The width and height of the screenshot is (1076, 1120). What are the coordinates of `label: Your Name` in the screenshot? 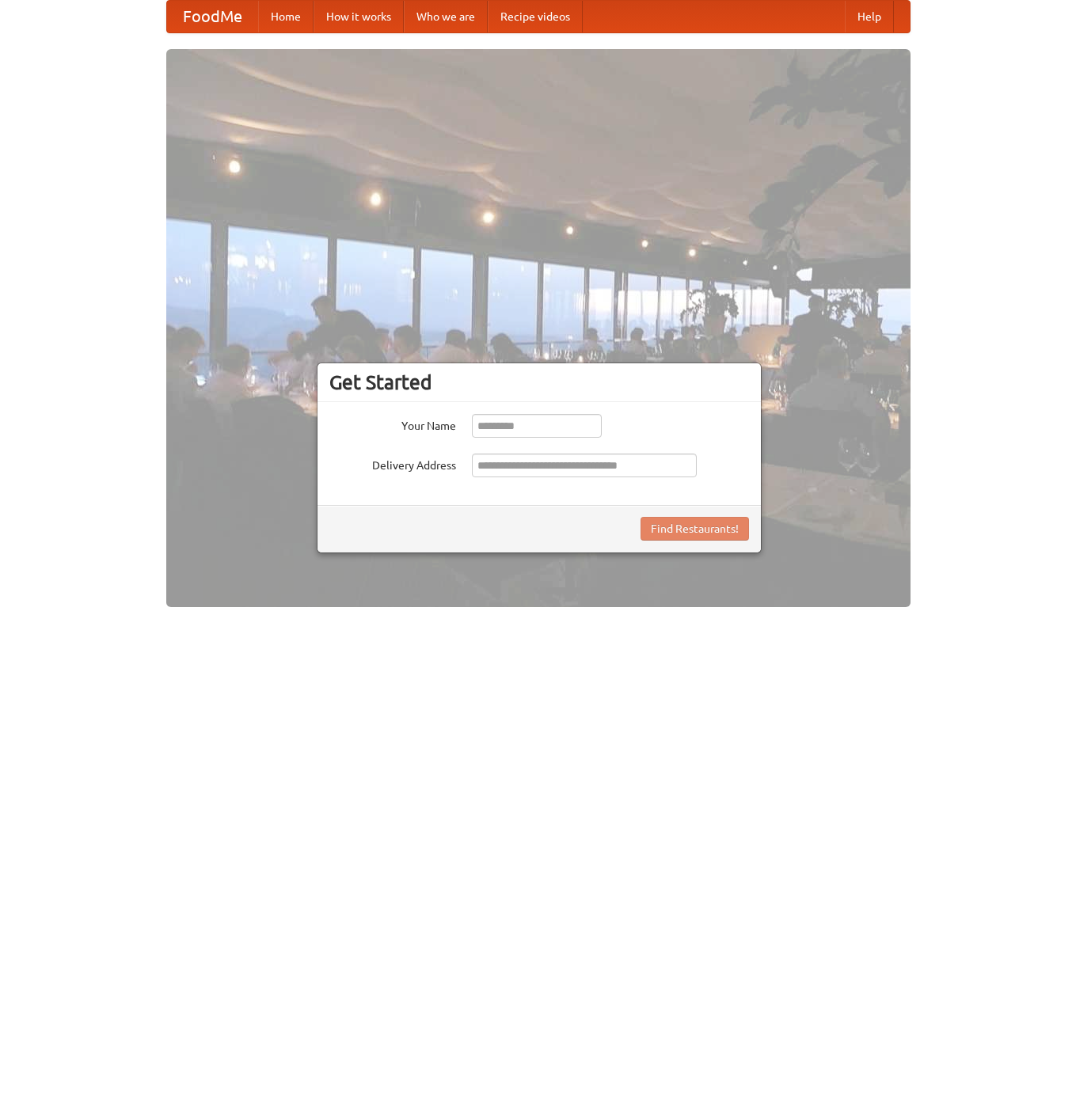 It's located at (393, 423).